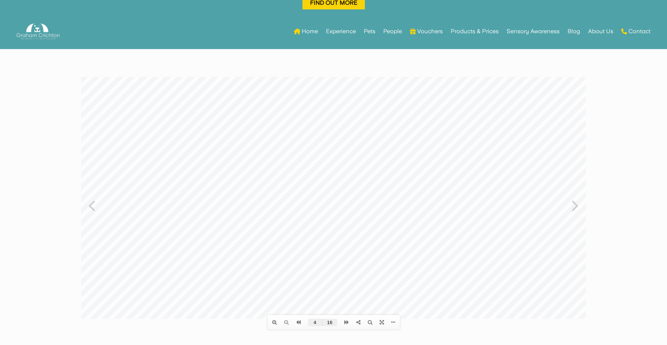  I want to click on i: Full screen, so click(301, 245).